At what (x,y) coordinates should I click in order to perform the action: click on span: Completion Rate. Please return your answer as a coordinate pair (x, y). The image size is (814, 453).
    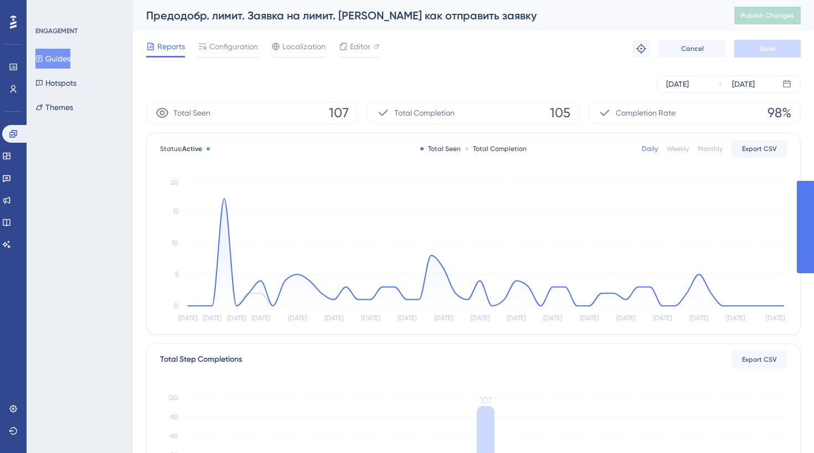
    Looking at the image, I should click on (646, 113).